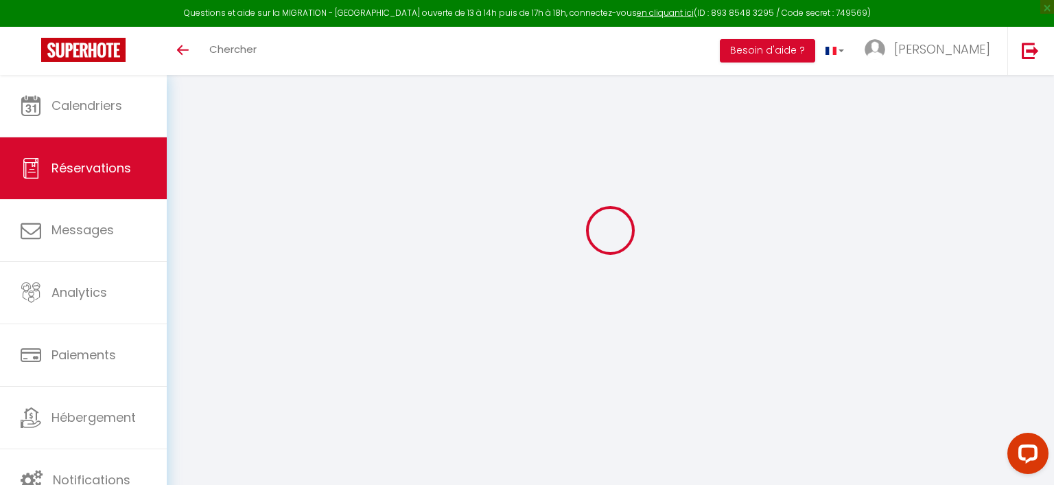 This screenshot has height=485, width=1054. What do you see at coordinates (233, 49) in the screenshot?
I see `span: Chercher` at bounding box center [233, 49].